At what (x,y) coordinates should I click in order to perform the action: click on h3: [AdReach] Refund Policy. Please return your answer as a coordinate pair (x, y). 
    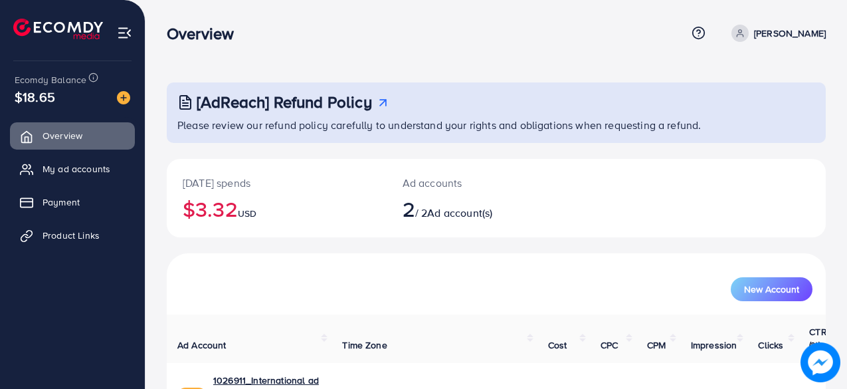
    Looking at the image, I should click on (284, 102).